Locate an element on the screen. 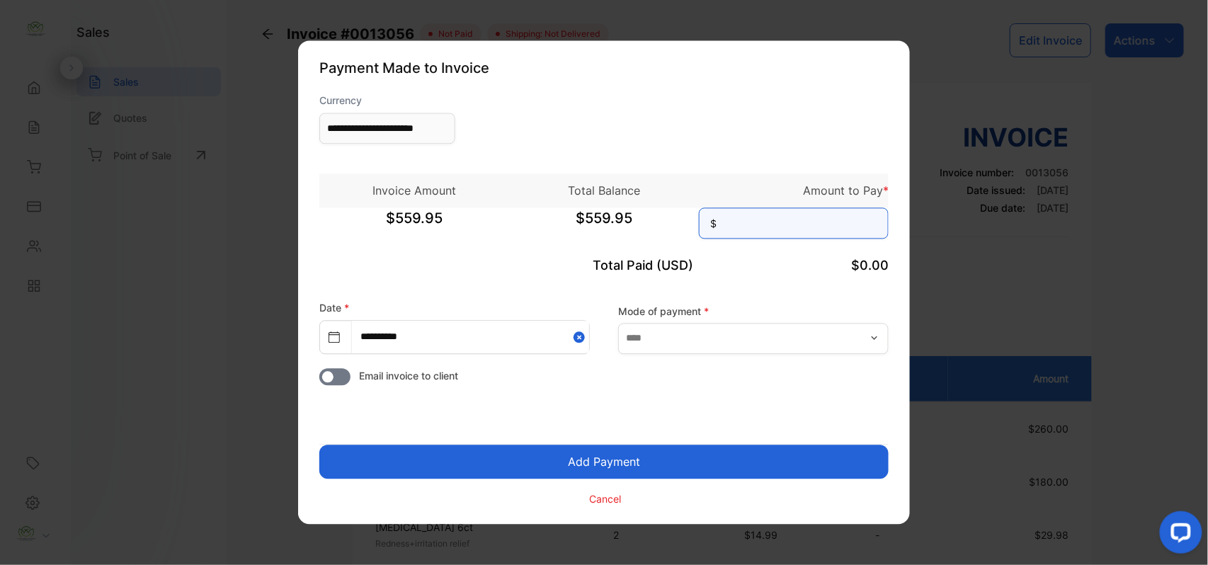 The width and height of the screenshot is (1208, 565). p: Cancel is located at coordinates (606, 499).